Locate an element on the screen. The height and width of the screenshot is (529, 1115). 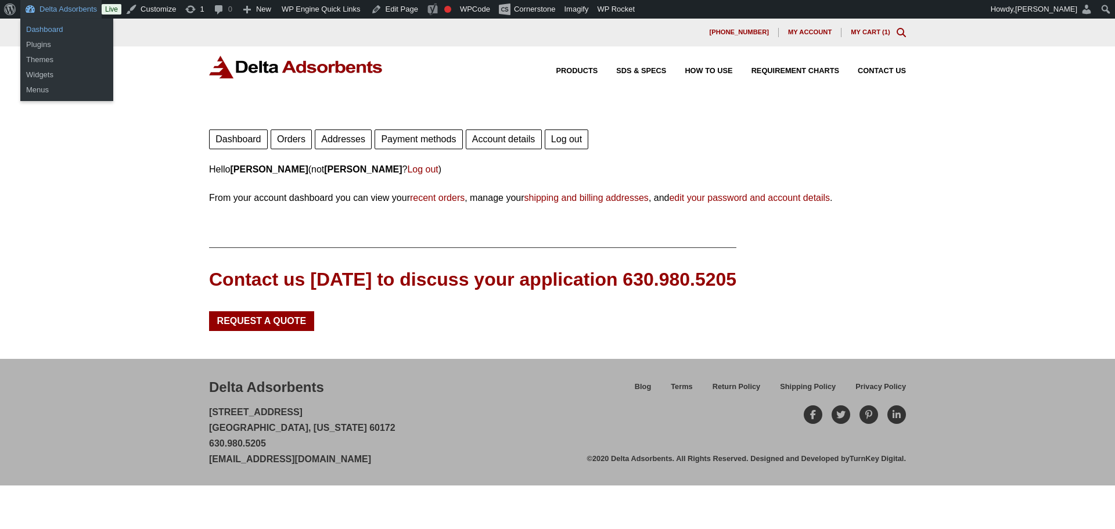
nav: Account pages is located at coordinates (557, 138).